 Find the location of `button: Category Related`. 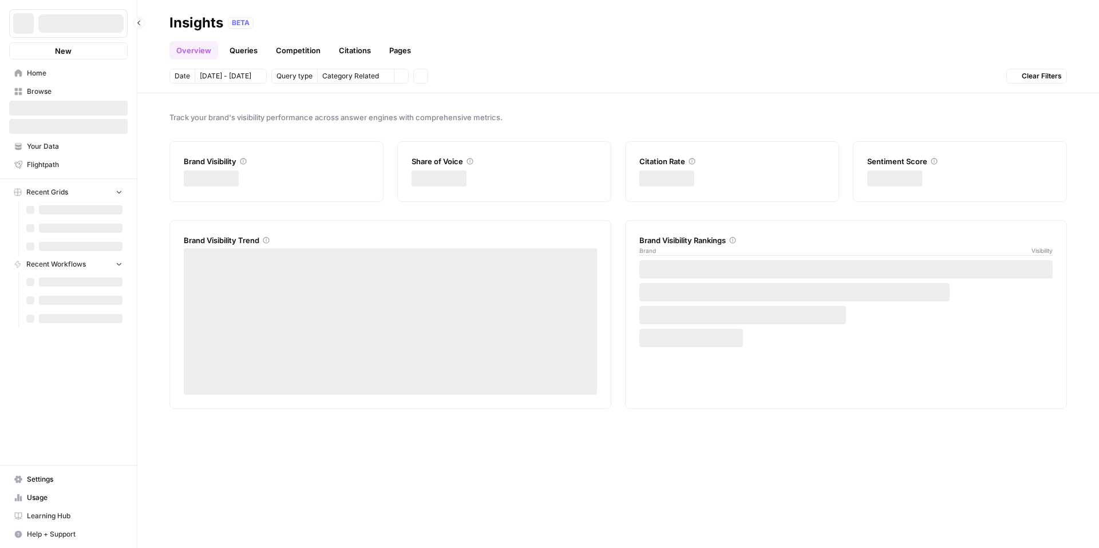

button: Category Related is located at coordinates (355, 76).